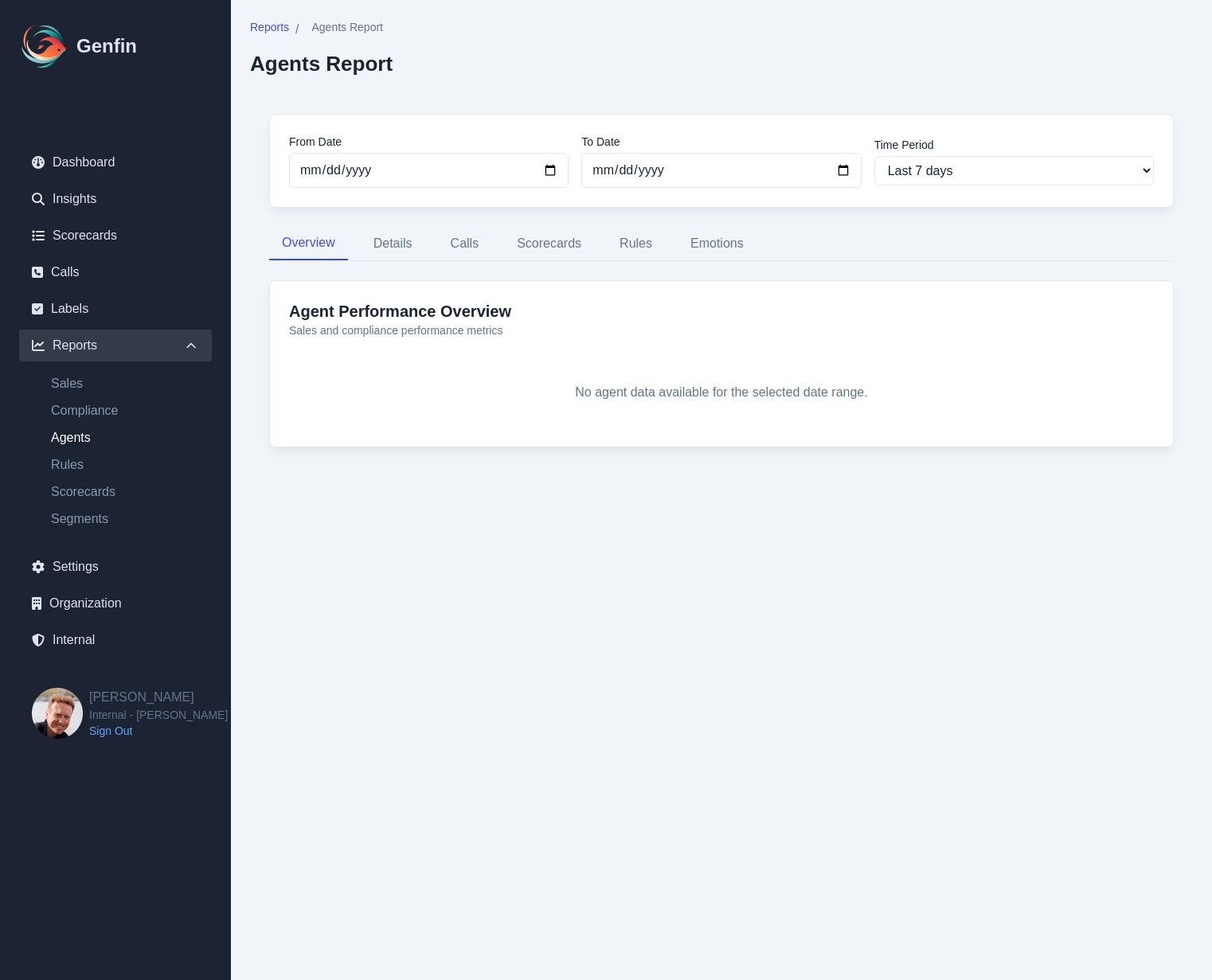 This screenshot has width=1212, height=980. Describe the element at coordinates (116, 567) in the screenshot. I see `a: Settings` at that location.